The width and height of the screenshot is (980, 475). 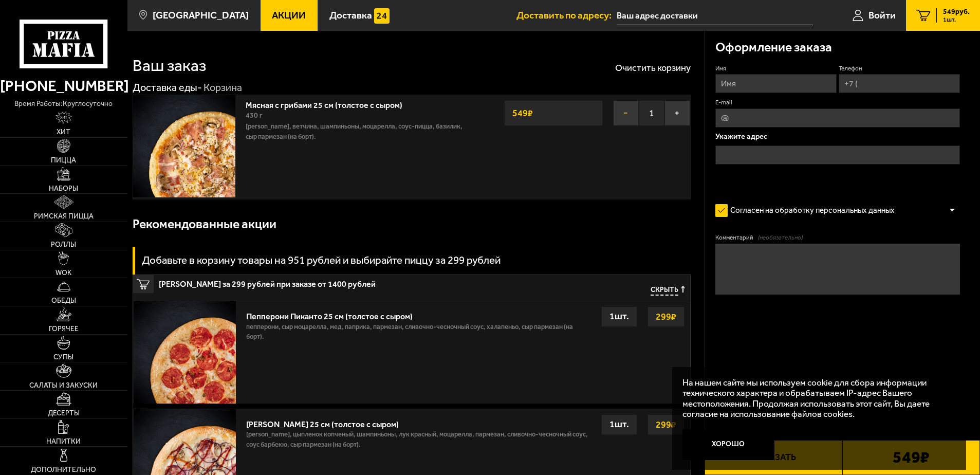 What do you see at coordinates (728, 444) in the screenshot?
I see `button: Хорошо` at bounding box center [728, 444].